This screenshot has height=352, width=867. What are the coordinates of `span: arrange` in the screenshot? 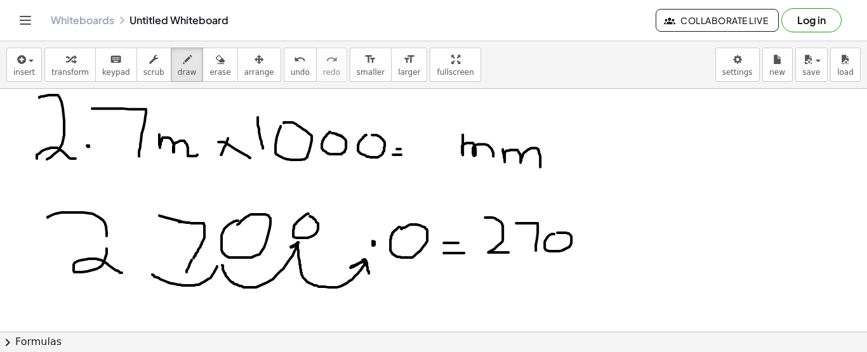 It's located at (259, 72).